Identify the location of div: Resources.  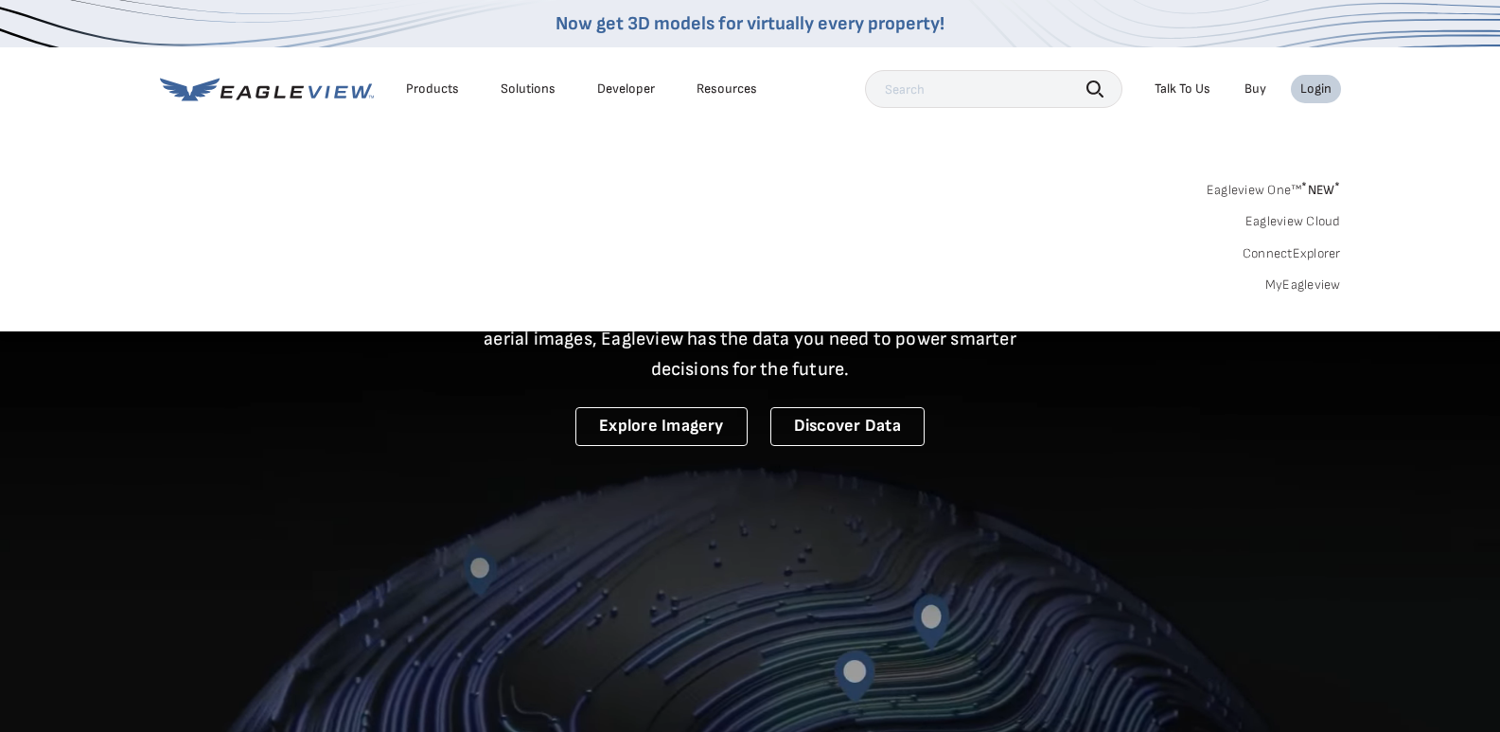
(727, 89).